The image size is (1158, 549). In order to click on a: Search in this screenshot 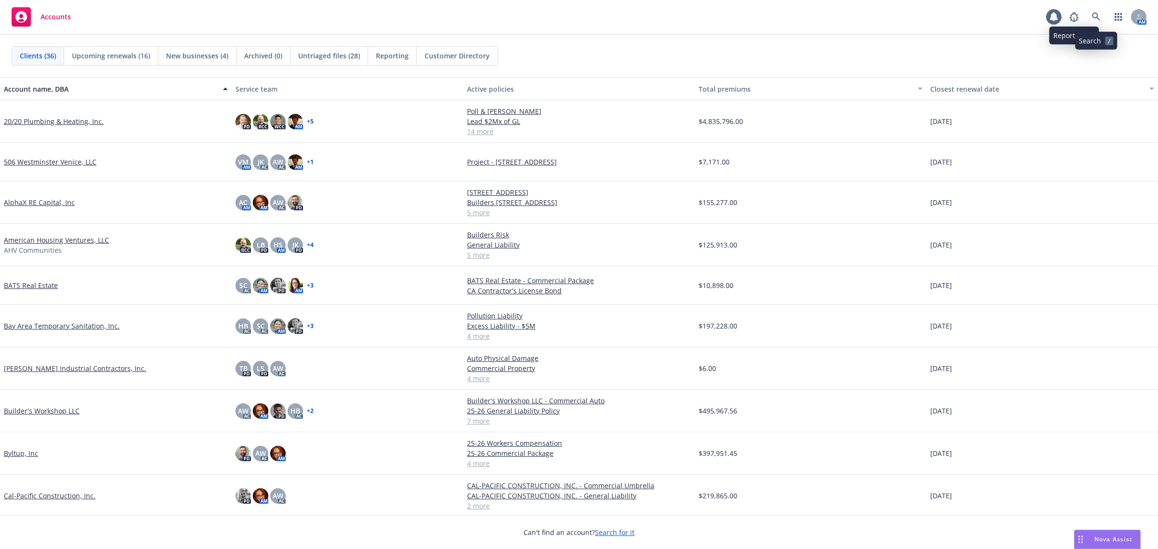, I will do `click(1096, 17)`.